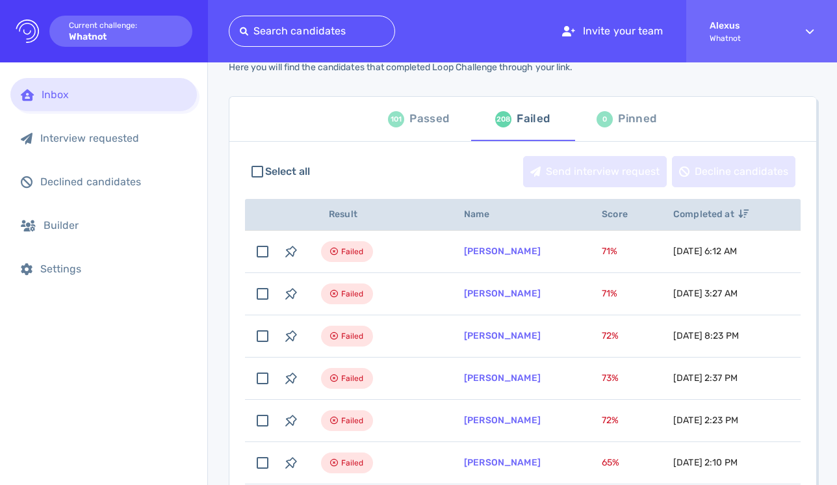 The image size is (837, 485). I want to click on th: Result, so click(377, 214).